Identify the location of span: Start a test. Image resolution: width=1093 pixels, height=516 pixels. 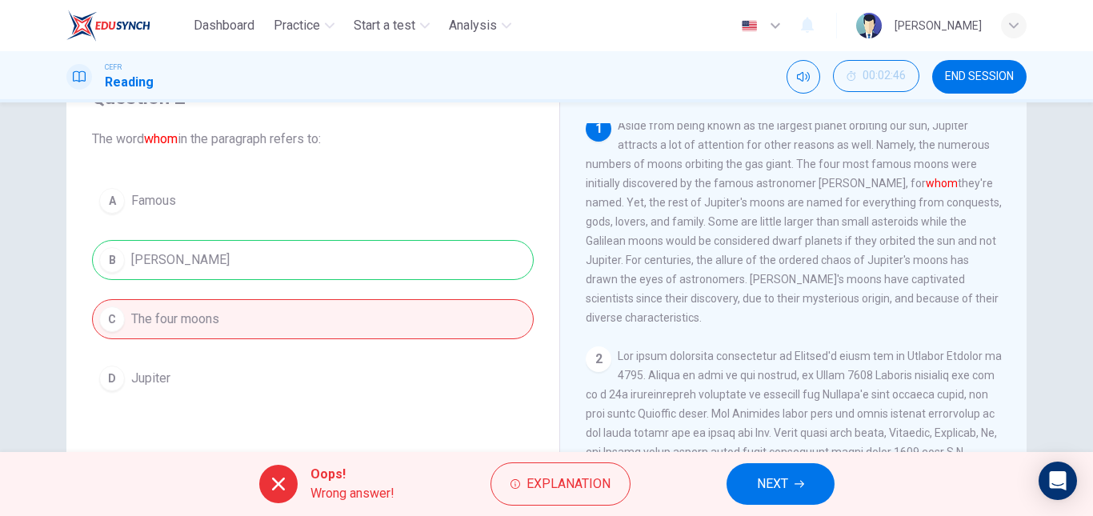
(384, 26).